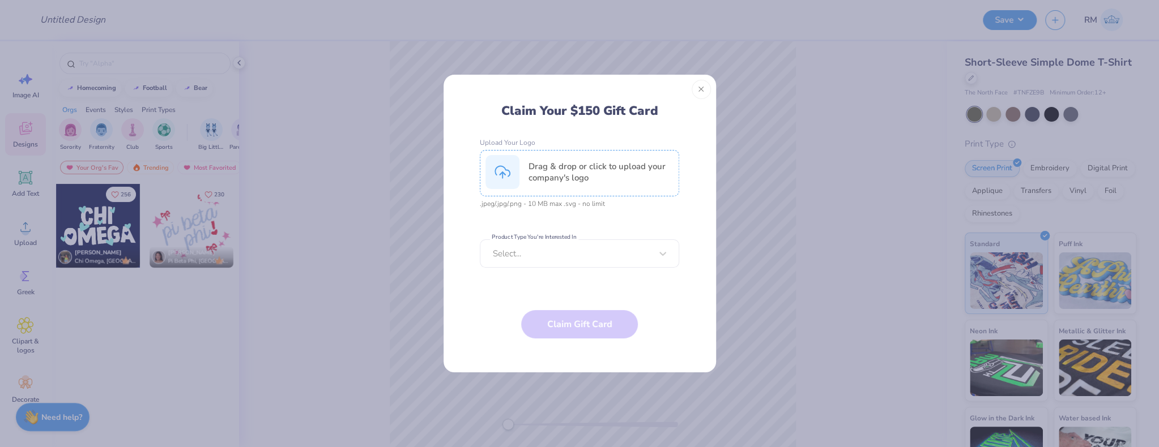 The image size is (1159, 447). I want to click on div: .jpeg/.jpg/.png - 10 MB max .svg - no limit, so click(579, 204).